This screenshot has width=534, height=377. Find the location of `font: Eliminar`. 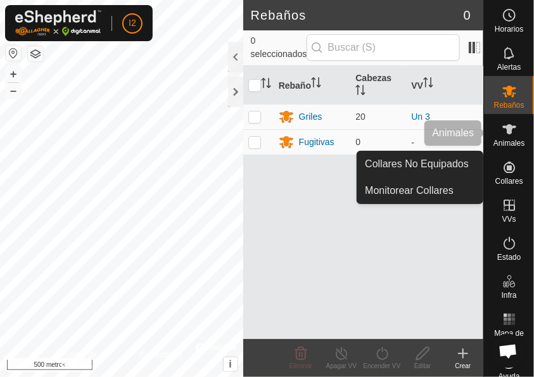

font: Eliminar is located at coordinates (301, 365).